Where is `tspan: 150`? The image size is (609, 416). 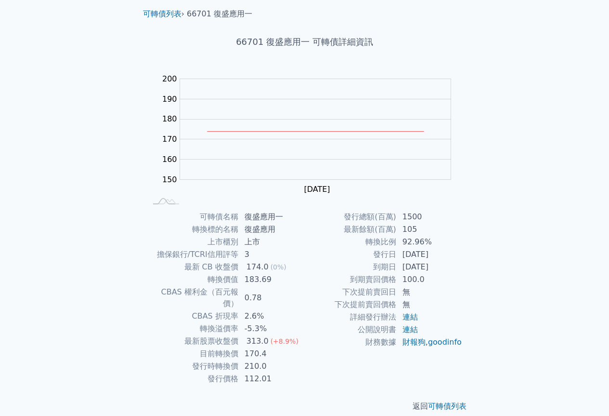
tspan: 150 is located at coordinates (170, 179).